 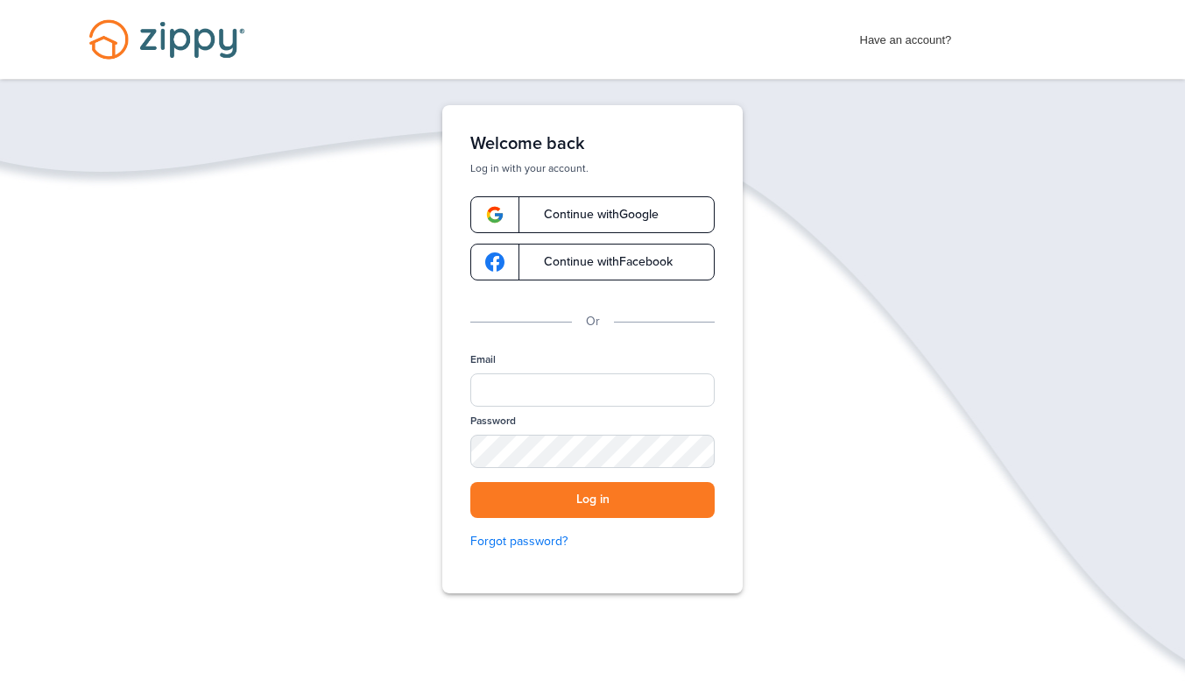 What do you see at coordinates (592, 390) in the screenshot?
I see `input: Email` at bounding box center [592, 390].